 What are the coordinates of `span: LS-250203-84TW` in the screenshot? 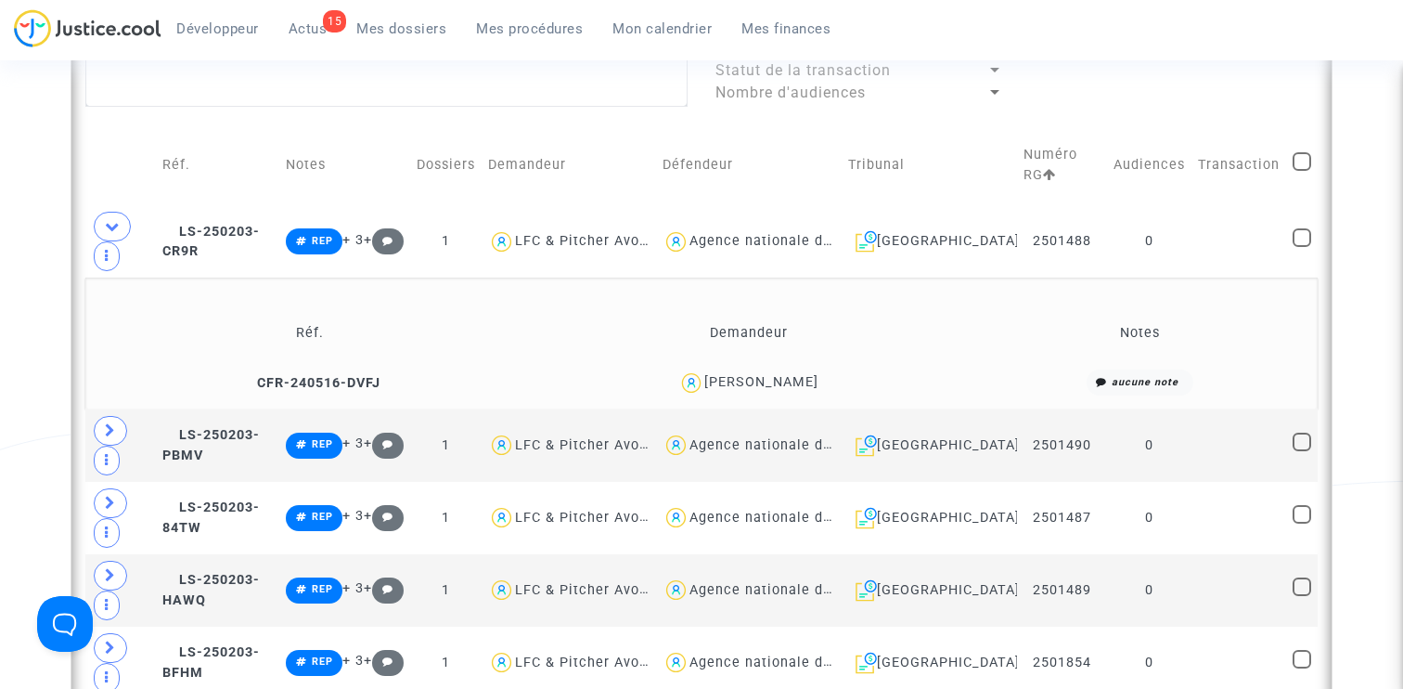 It's located at (211, 517).